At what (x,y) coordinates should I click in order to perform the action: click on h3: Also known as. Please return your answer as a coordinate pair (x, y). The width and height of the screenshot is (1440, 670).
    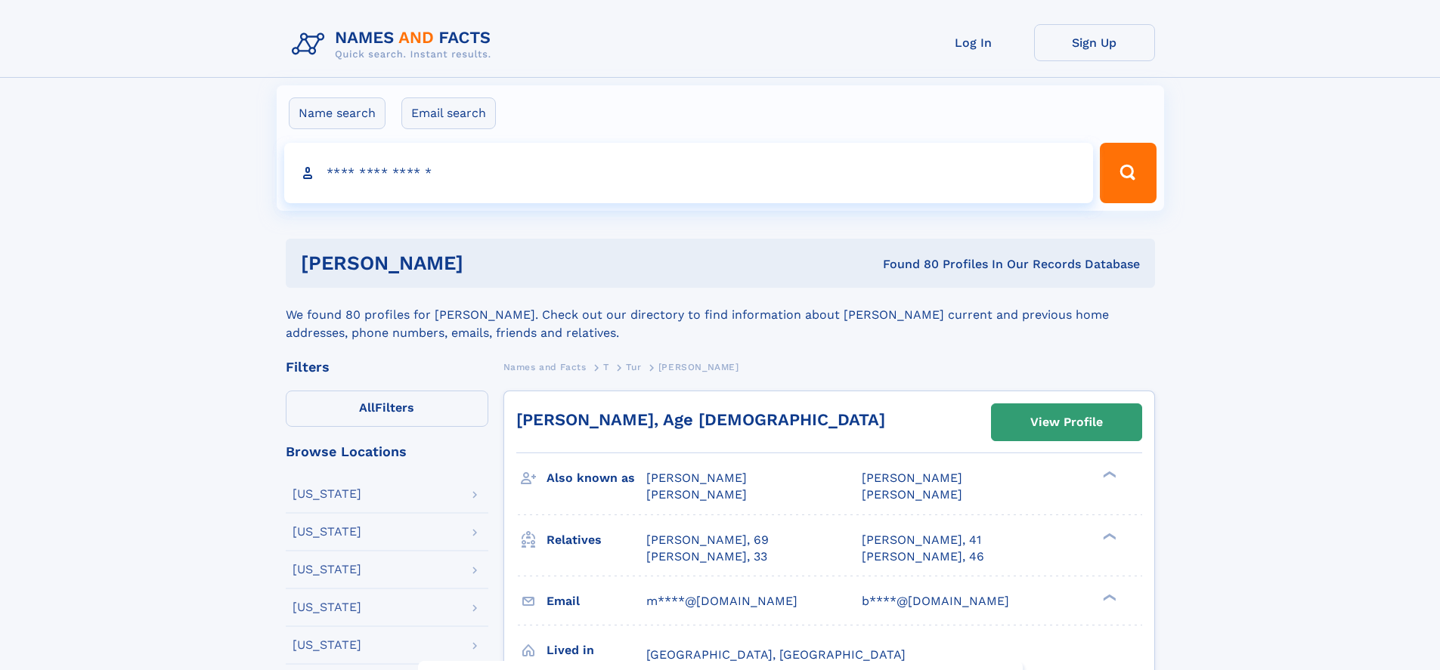
    Looking at the image, I should click on (596, 478).